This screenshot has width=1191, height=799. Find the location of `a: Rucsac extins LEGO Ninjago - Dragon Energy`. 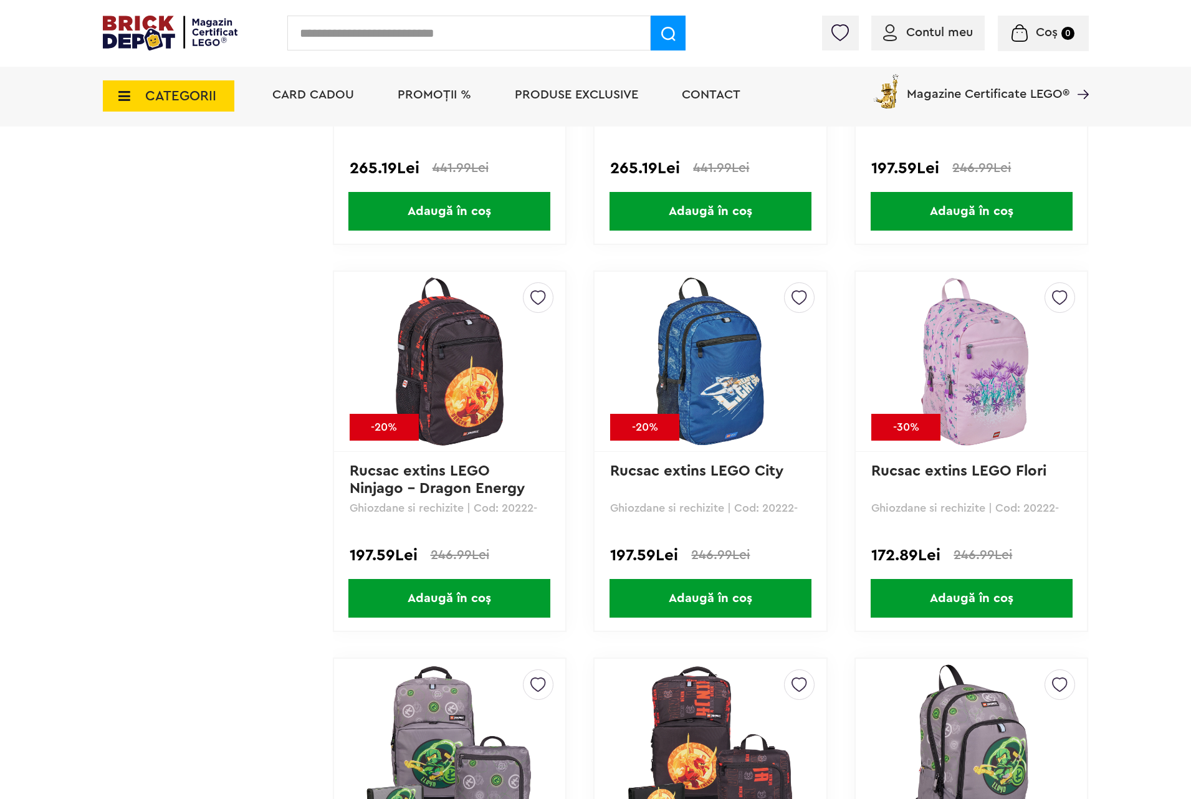

a: Rucsac extins LEGO Ninjago - Dragon Energy is located at coordinates (437, 480).